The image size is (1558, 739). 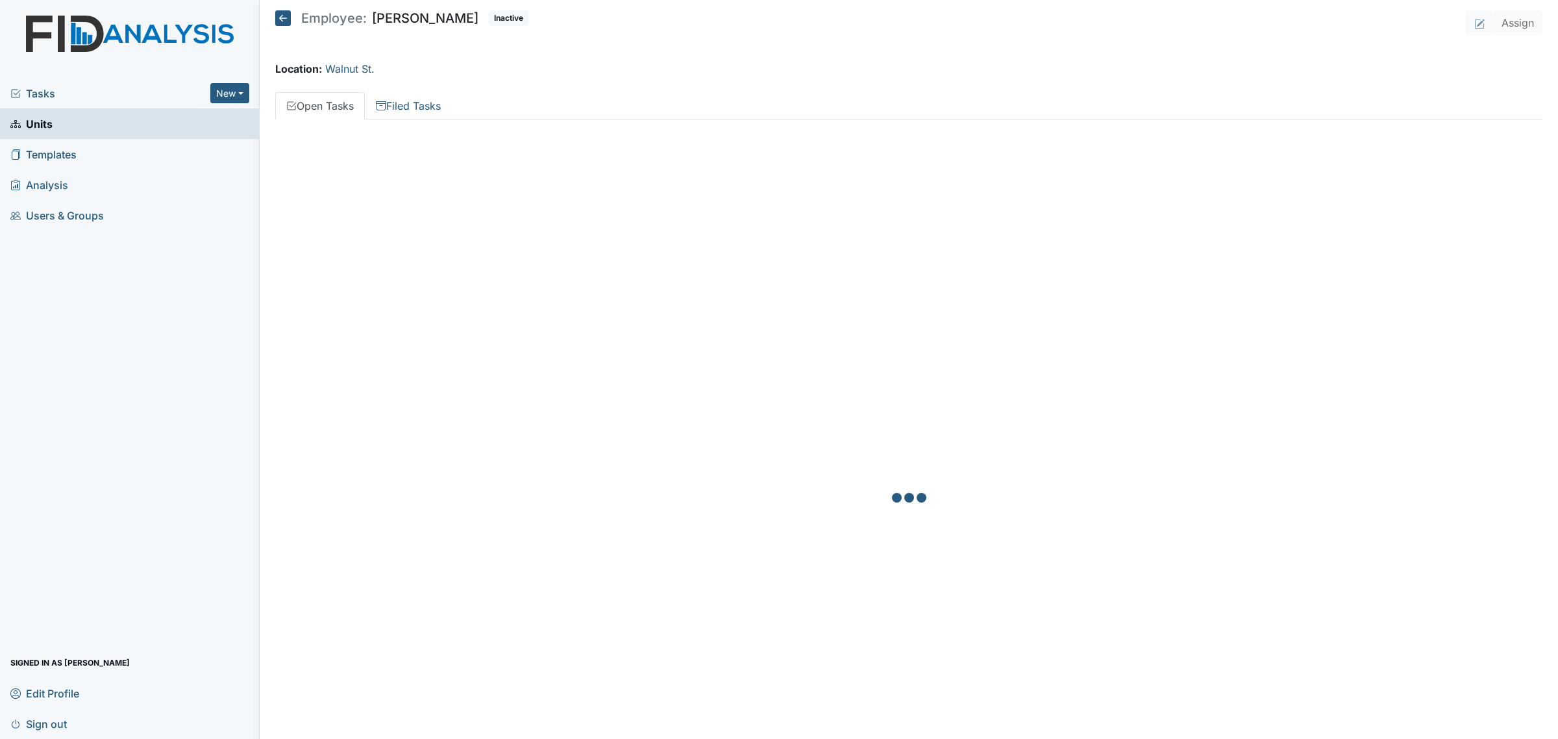 What do you see at coordinates (508, 18) in the screenshot?
I see `span: Inactive` at bounding box center [508, 18].